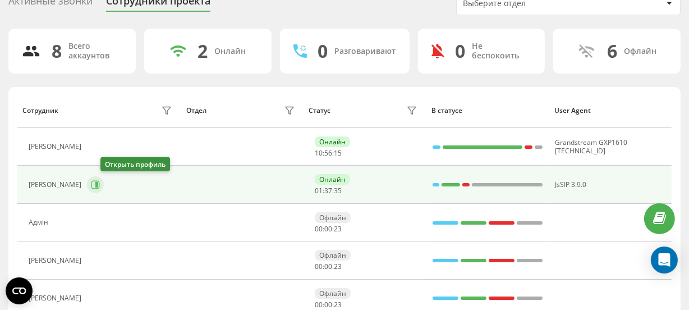 Image resolution: width=689 pixels, height=310 pixels. What do you see at coordinates (328, 190) in the screenshot?
I see `span: 37` at bounding box center [328, 190].